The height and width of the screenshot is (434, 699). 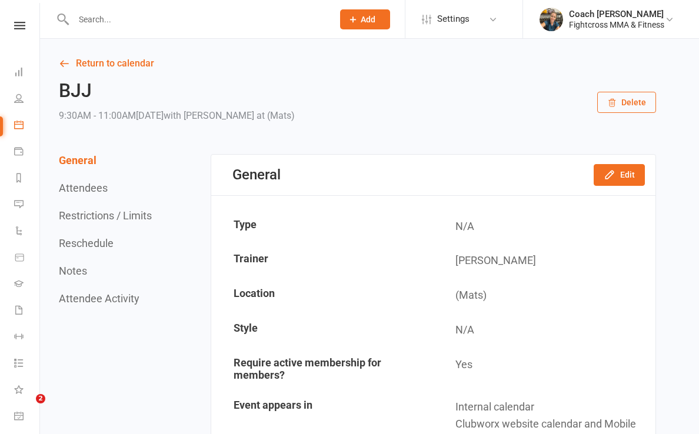 What do you see at coordinates (322, 295) in the screenshot?
I see `td: Location` at bounding box center [322, 295].